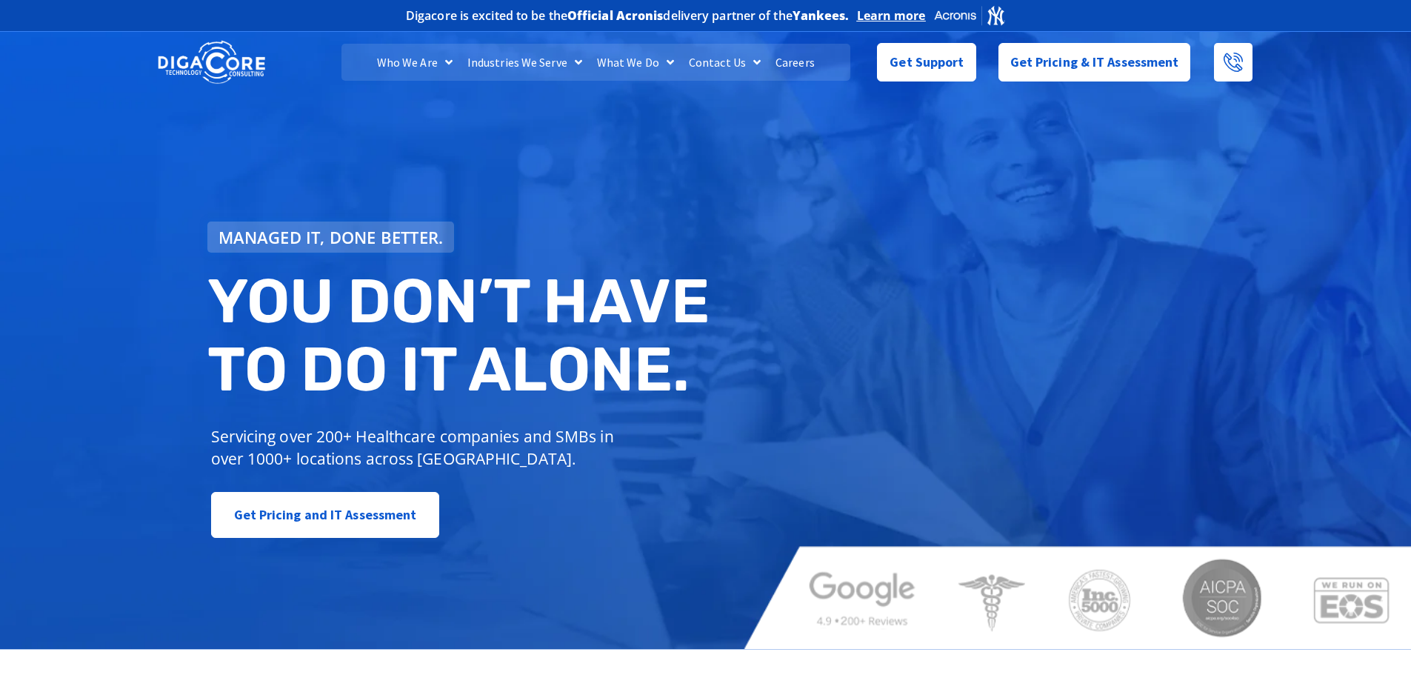 Image resolution: width=1411 pixels, height=675 pixels. I want to click on a: What We Do, so click(636, 62).